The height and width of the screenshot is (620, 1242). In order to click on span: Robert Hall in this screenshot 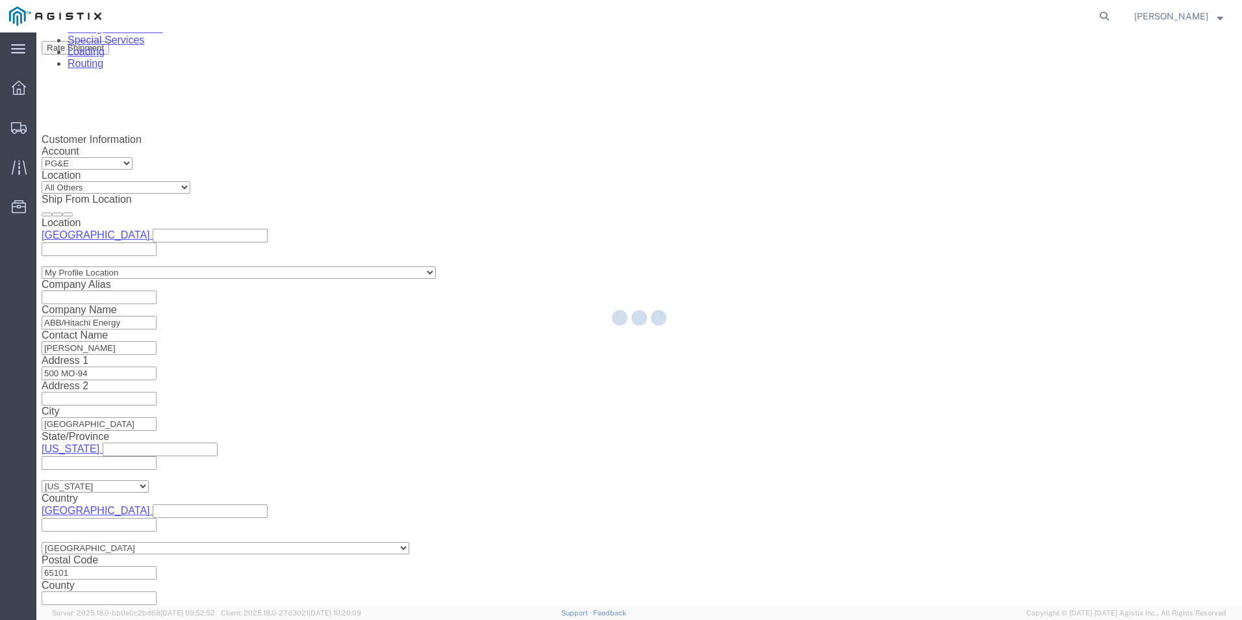, I will do `click(1171, 16)`.